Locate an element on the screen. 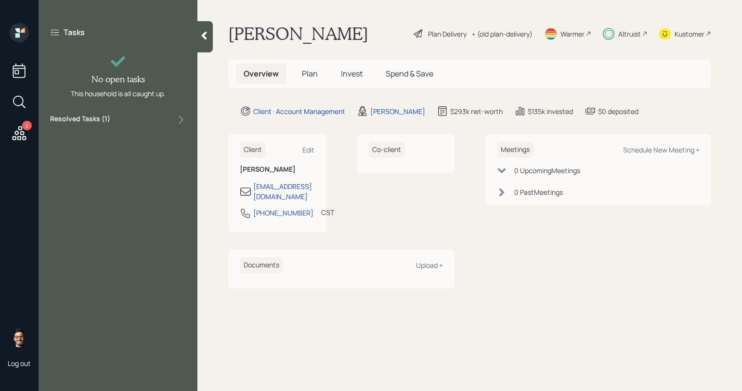 This screenshot has width=742, height=391. div: Schedule New Meeting + is located at coordinates (661, 150).